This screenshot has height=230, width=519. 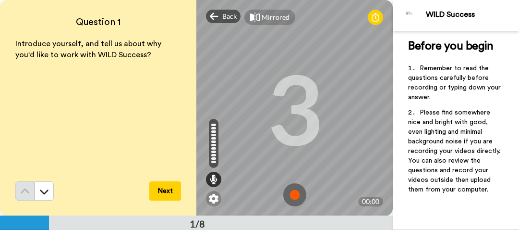 What do you see at coordinates (472, 14) in the screenshot?
I see `div: WILD Success` at bounding box center [472, 14].